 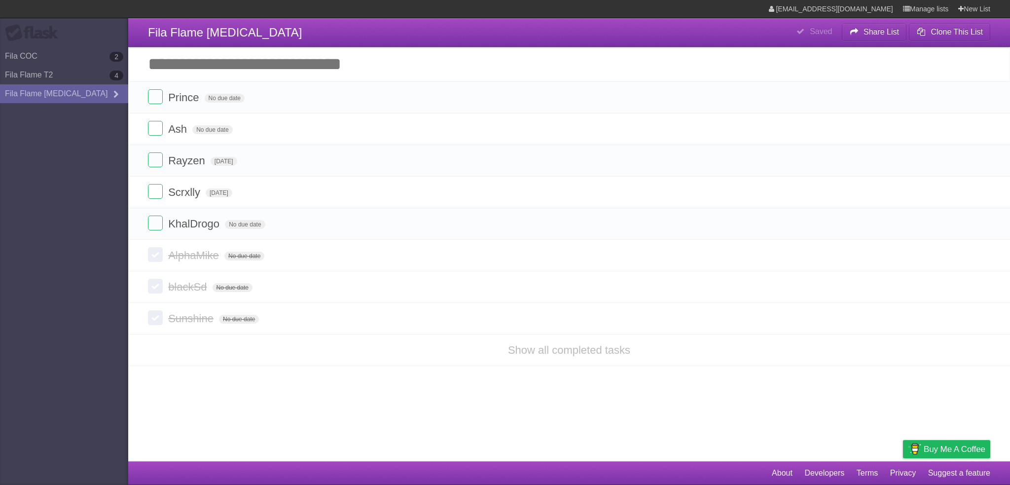 I want to click on span: Sunshine, so click(x=192, y=318).